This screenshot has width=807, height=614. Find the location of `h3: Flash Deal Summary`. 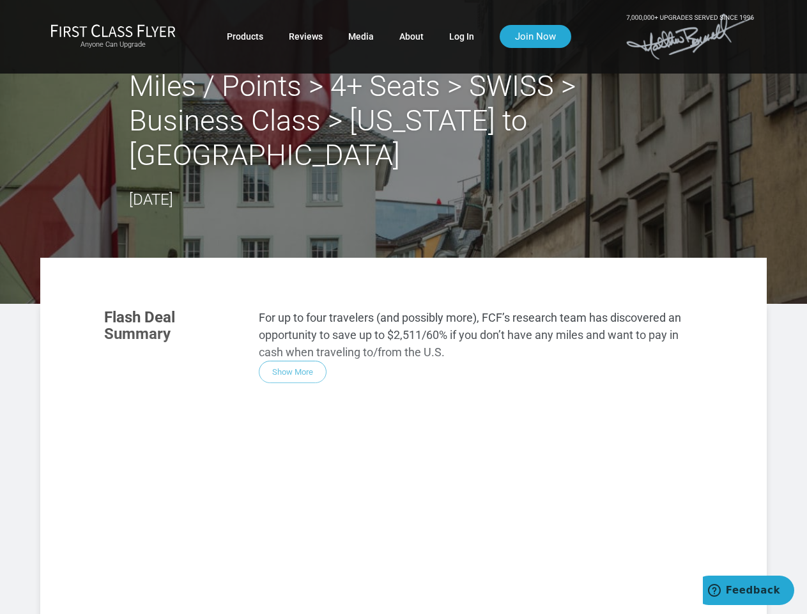

h3: Flash Deal Summary is located at coordinates (172, 325).